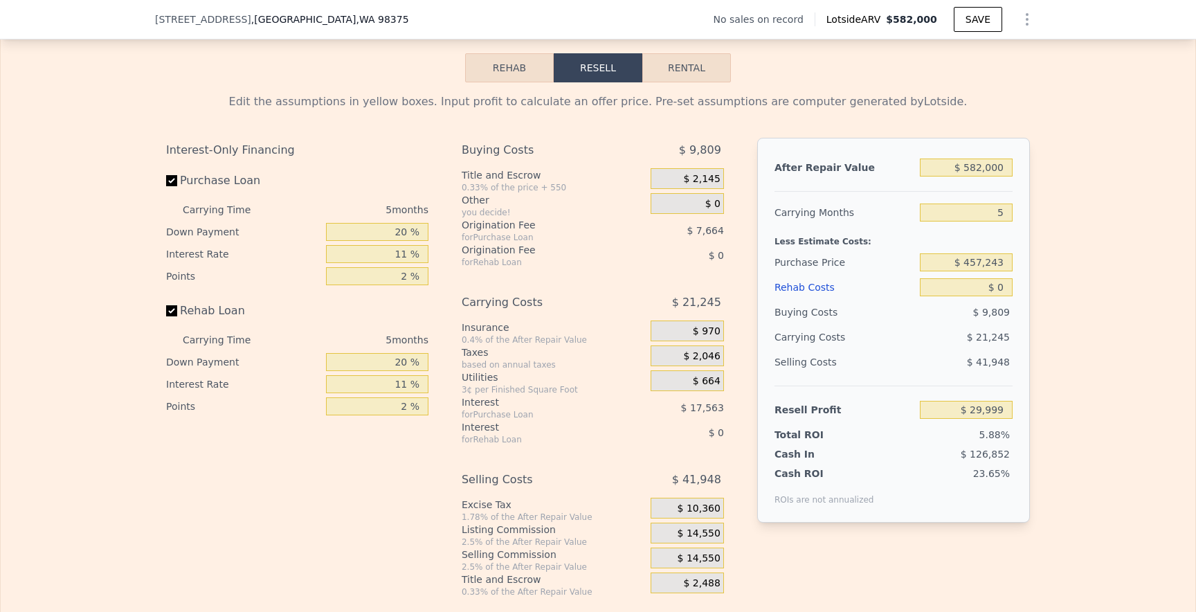  I want to click on div: you decide!, so click(553, 213).